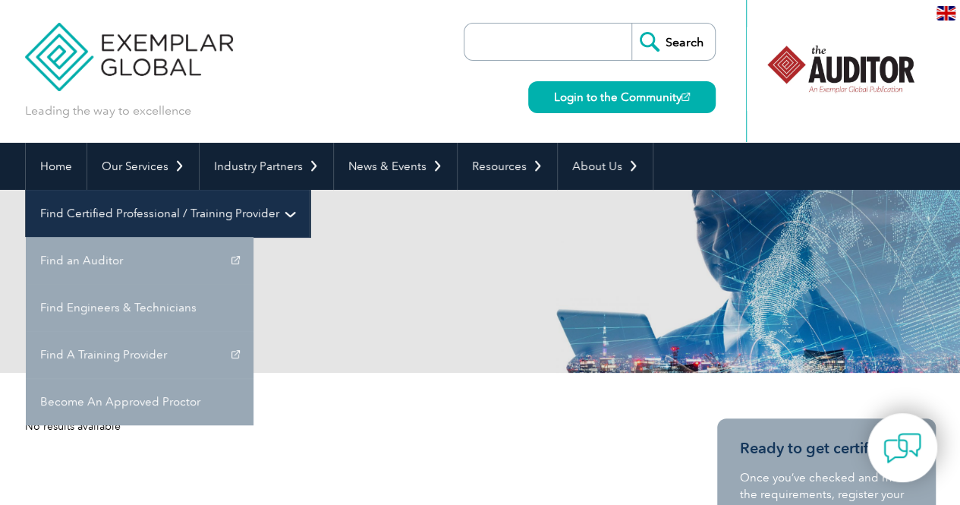 The height and width of the screenshot is (505, 960). I want to click on a: Find Engineers & Technicians, so click(140, 307).